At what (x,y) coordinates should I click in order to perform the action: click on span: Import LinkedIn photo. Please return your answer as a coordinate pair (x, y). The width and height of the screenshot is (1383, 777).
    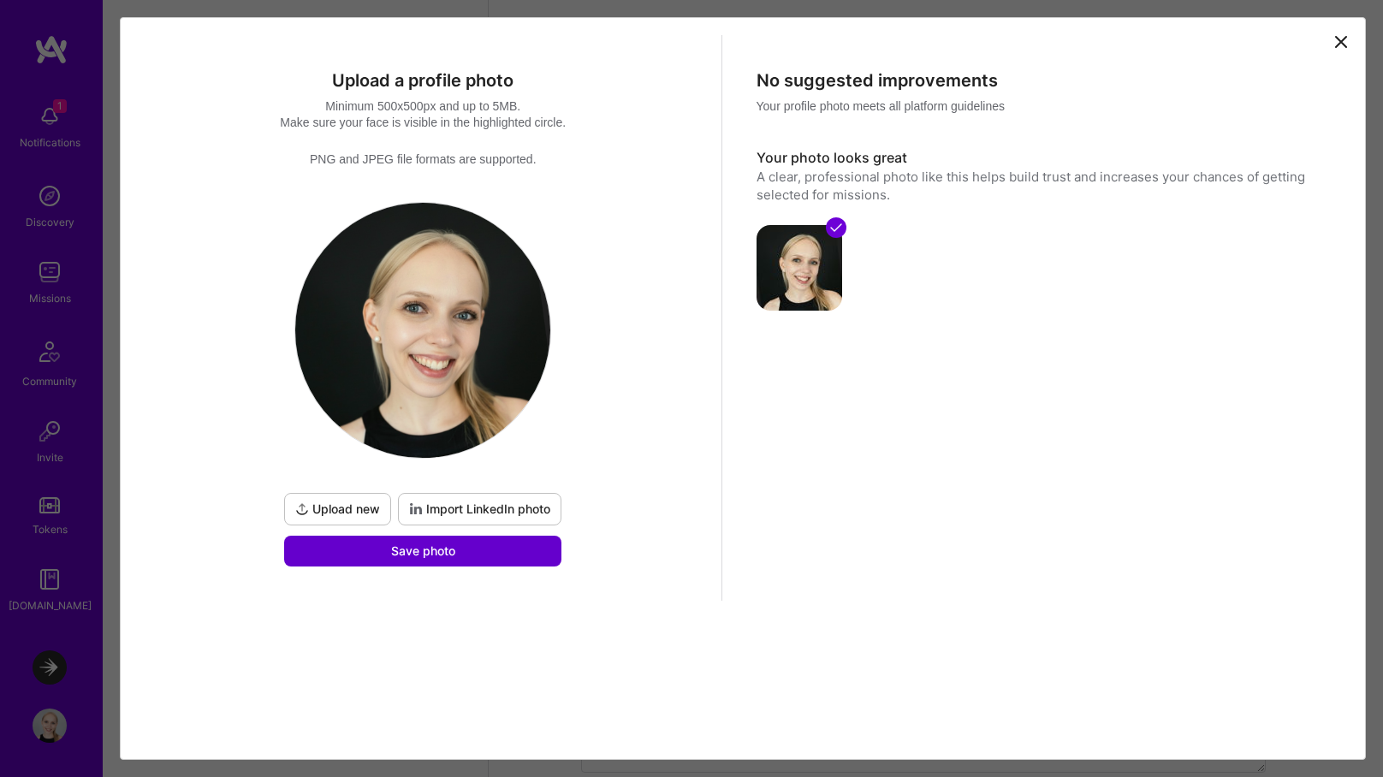
    Looking at the image, I should click on (479, 509).